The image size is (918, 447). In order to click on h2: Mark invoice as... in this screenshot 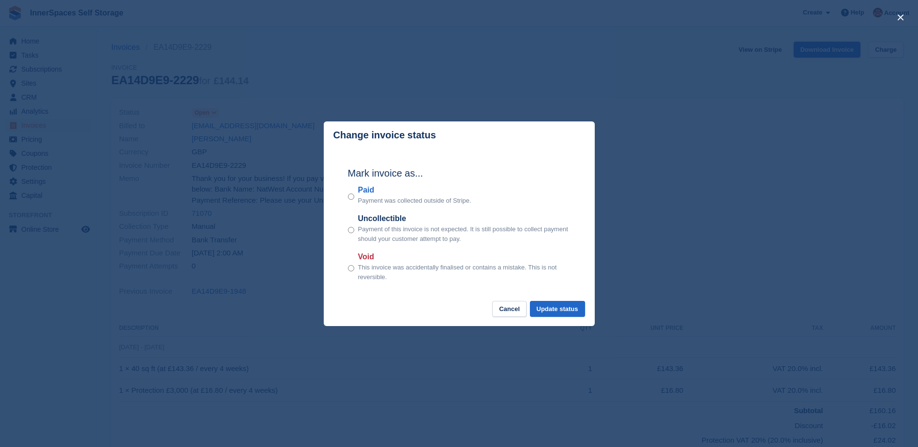, I will do `click(459, 173)`.